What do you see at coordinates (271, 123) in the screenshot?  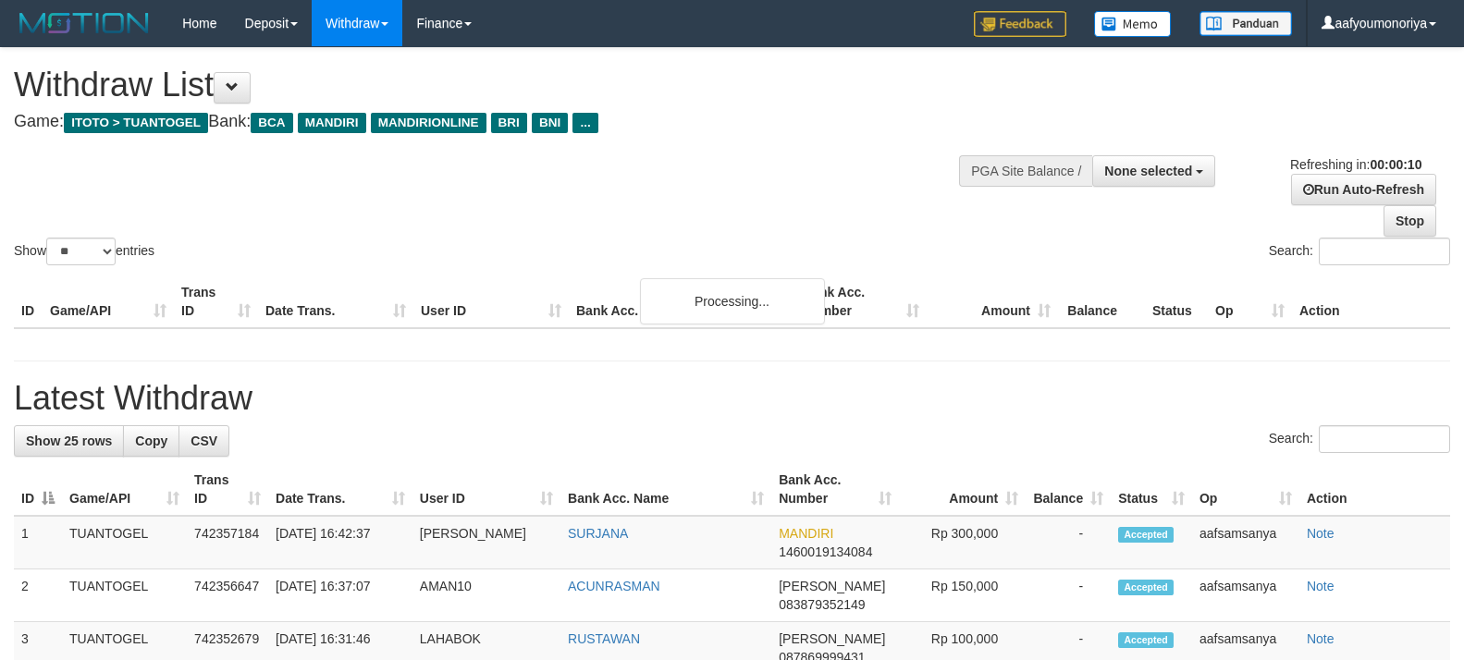 I see `span: BCA` at bounding box center [271, 123].